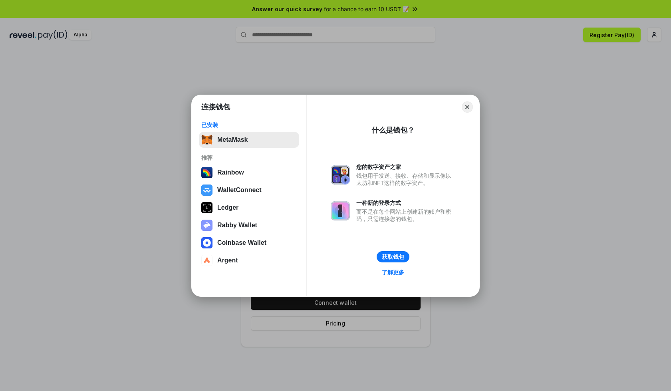 The height and width of the screenshot is (391, 671). I want to click on div: 钱包用于发送、接收、存储和显示像以太坊和NFT这样的数字资产。, so click(406, 179).